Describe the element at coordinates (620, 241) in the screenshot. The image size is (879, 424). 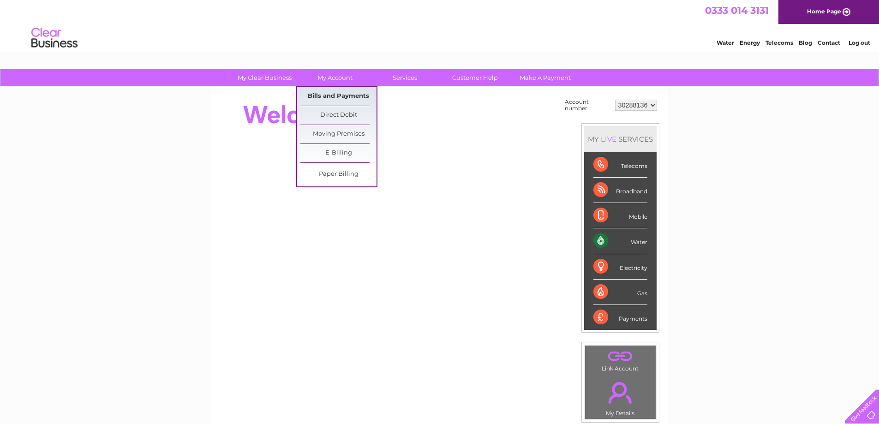
I see `div: Water` at that location.